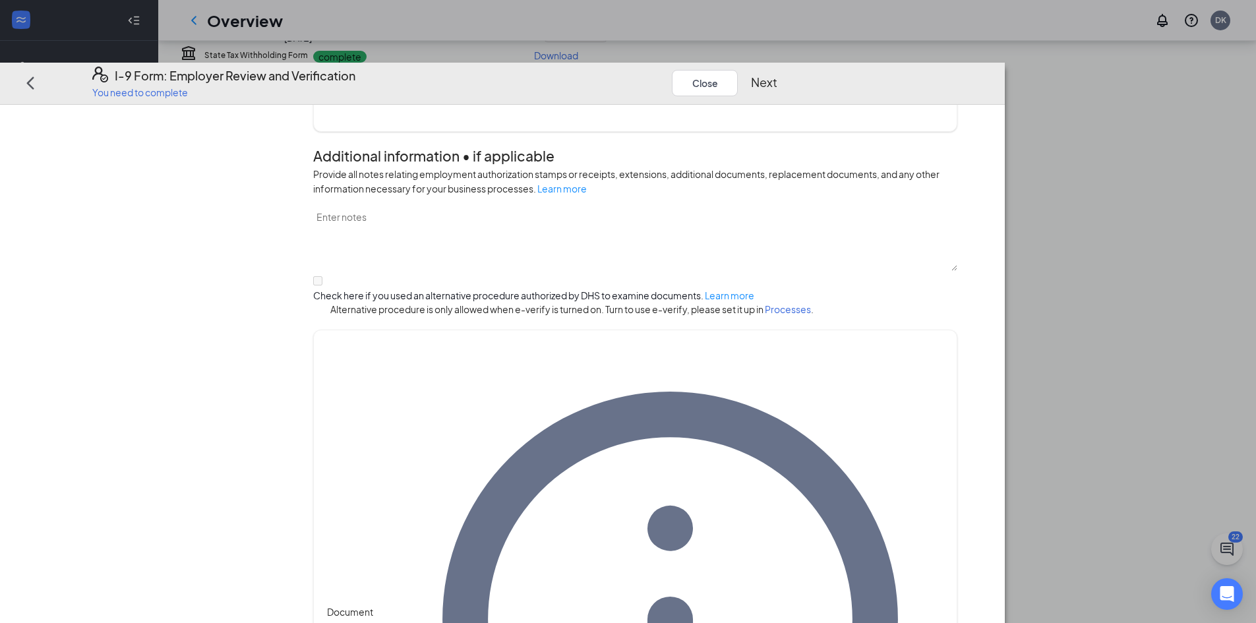  What do you see at coordinates (705, 82) in the screenshot?
I see `button: Close` at bounding box center [705, 82].